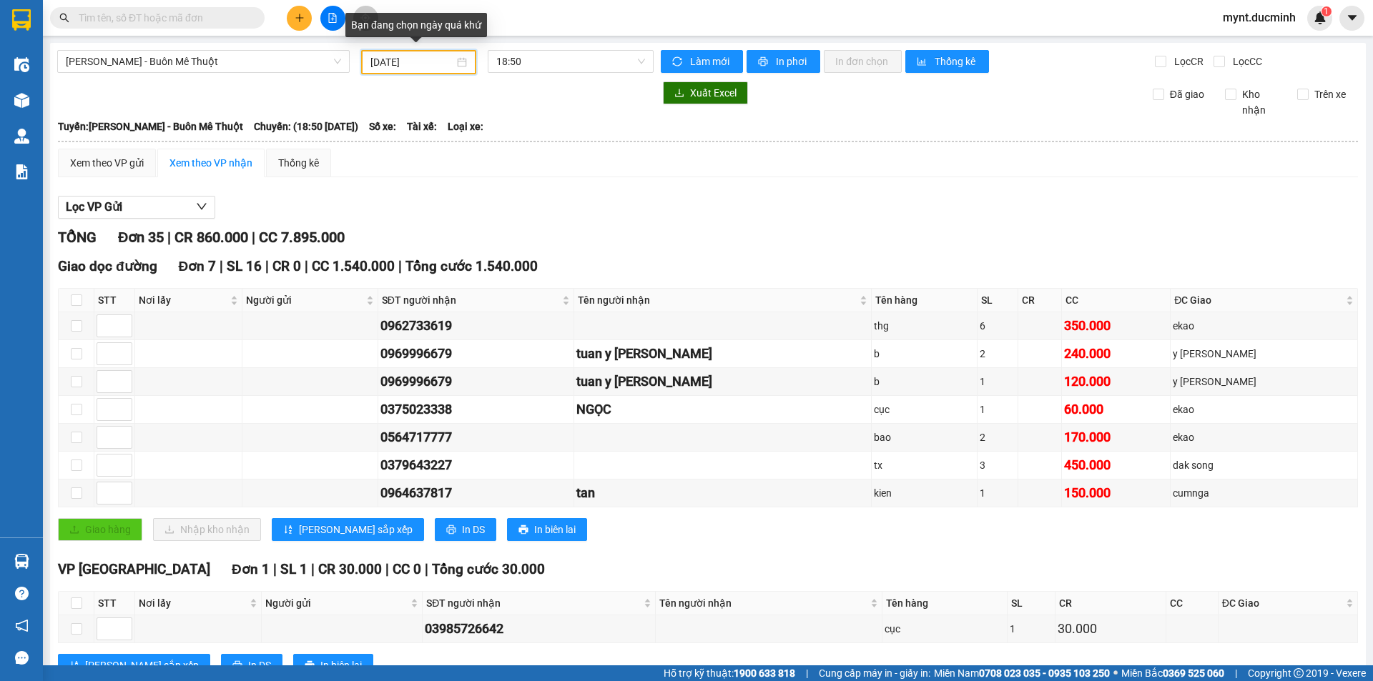  What do you see at coordinates (197, 266) in the screenshot?
I see `span: Đơn 7` at bounding box center [197, 266].